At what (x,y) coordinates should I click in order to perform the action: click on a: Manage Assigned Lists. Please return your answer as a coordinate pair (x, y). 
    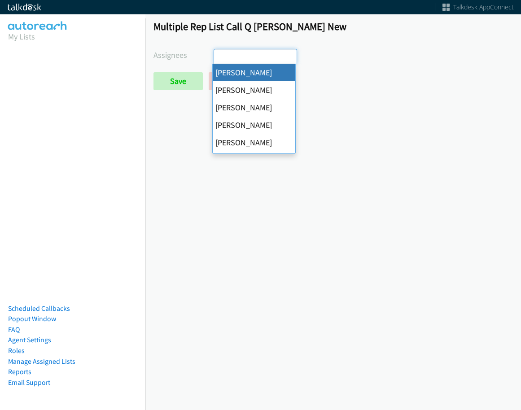
    Looking at the image, I should click on (42, 361).